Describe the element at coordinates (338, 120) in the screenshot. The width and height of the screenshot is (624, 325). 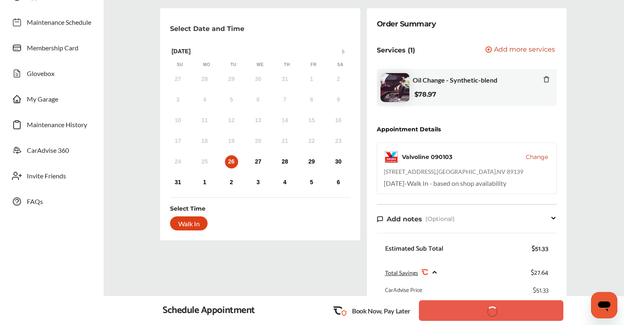
I see `div: Not available Saturday, August 16th, 2025` at that location.